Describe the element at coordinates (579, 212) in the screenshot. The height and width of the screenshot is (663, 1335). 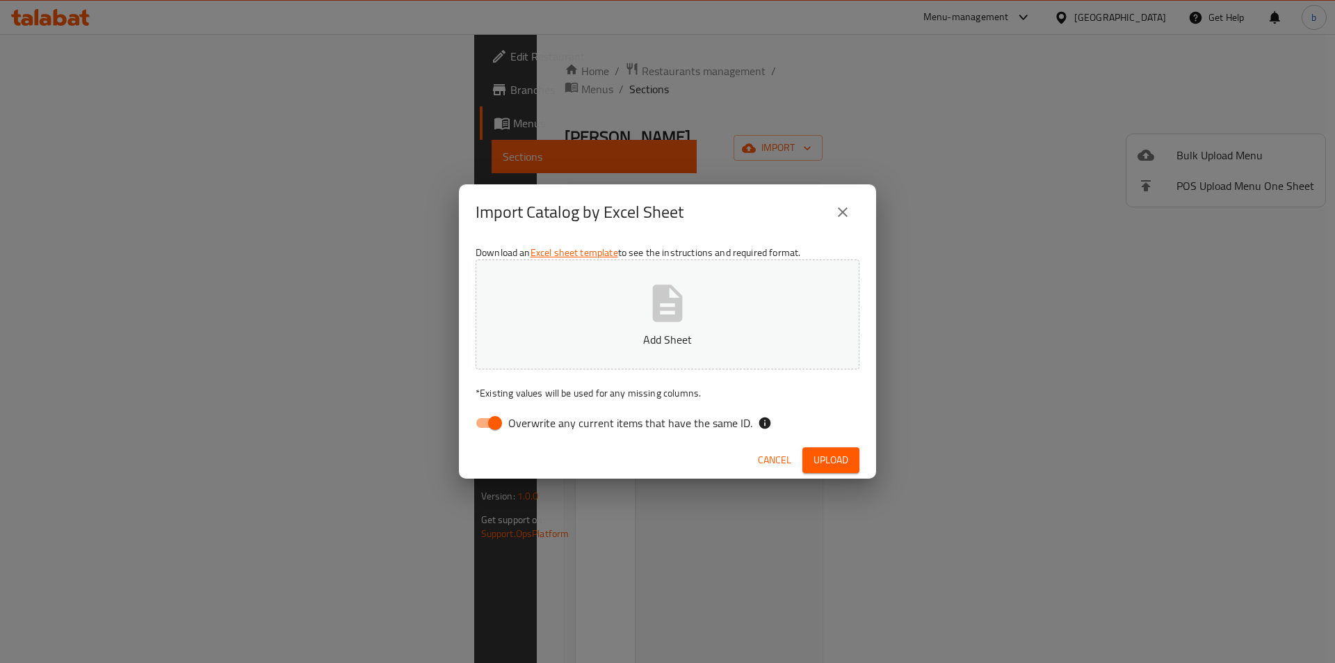
I see `h2: Import Catalog by Excel Sheet` at that location.